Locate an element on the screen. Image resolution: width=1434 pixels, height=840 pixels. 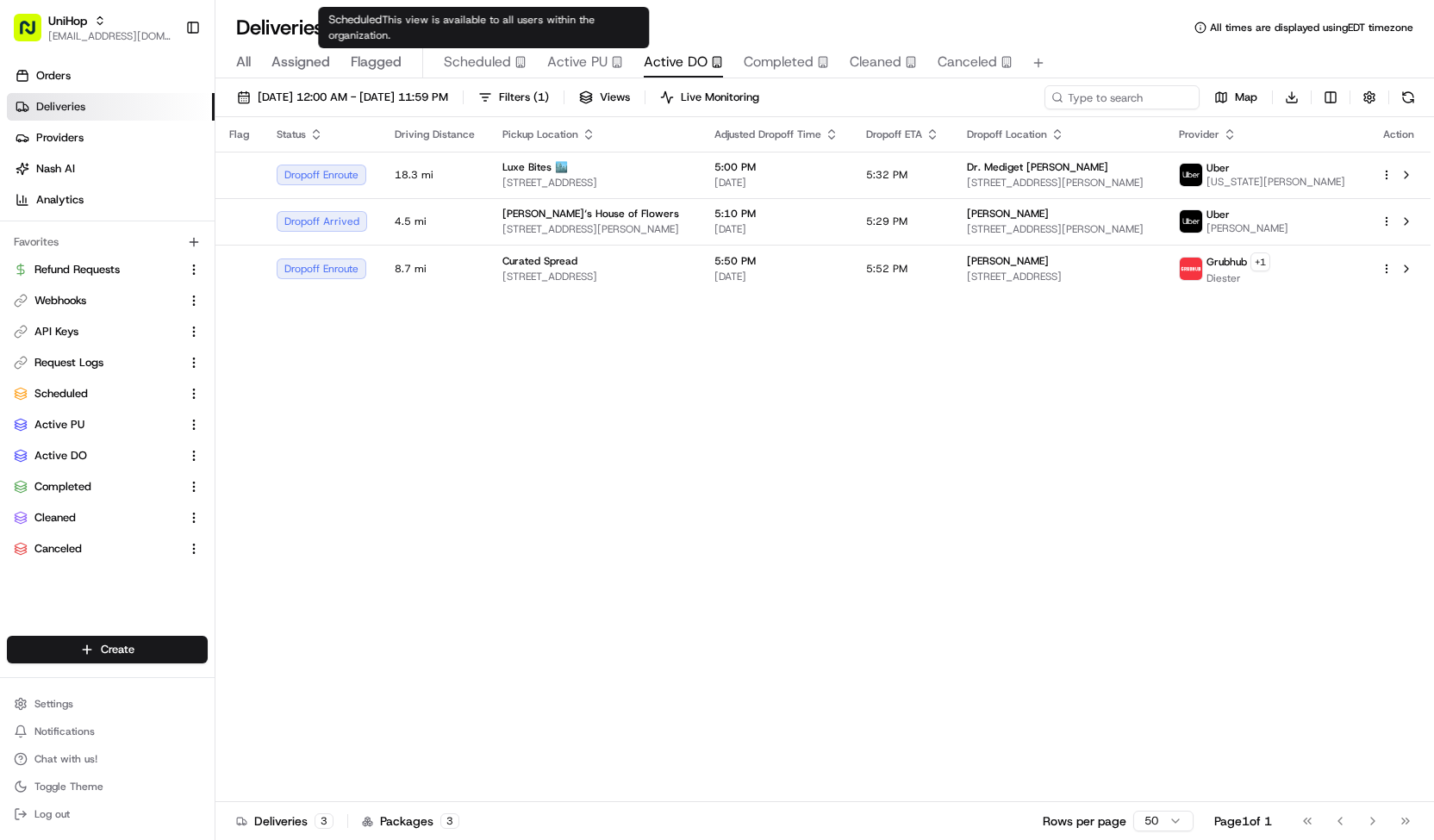
a: Analytics is located at coordinates (110, 200).